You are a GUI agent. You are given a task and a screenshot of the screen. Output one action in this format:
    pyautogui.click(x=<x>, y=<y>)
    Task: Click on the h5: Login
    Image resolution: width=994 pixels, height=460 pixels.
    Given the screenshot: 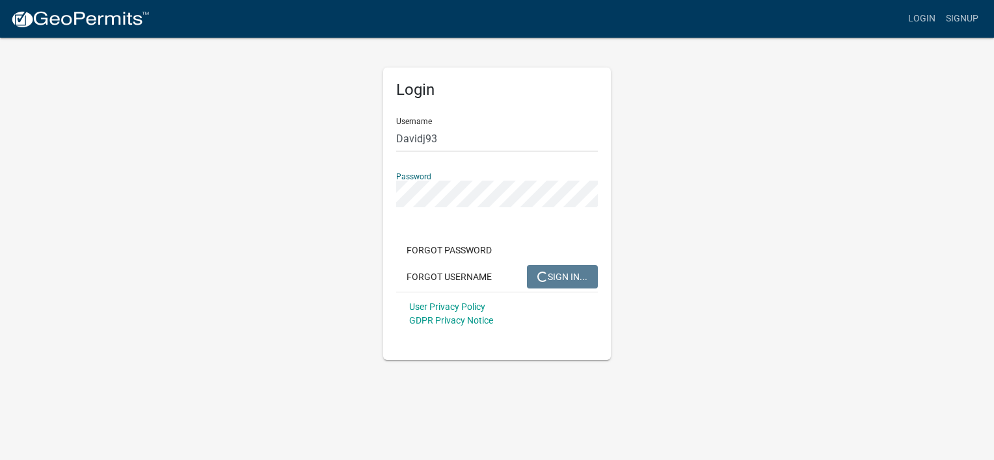 What is the action you would take?
    pyautogui.click(x=497, y=90)
    